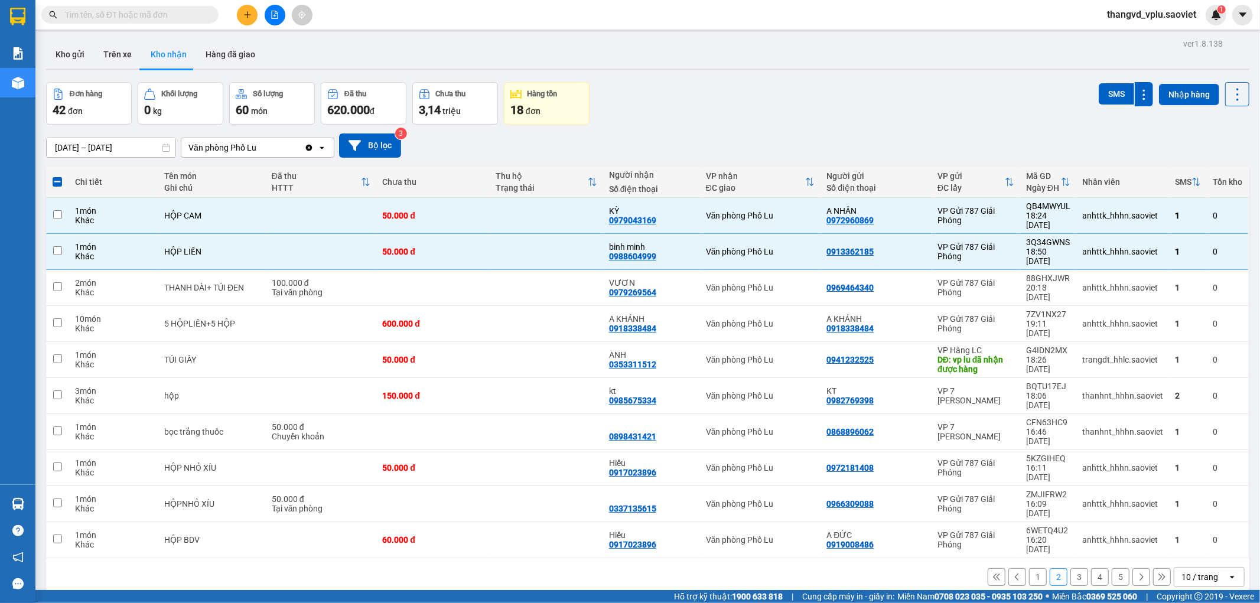 The height and width of the screenshot is (603, 1260). Describe the element at coordinates (212, 188) in the screenshot. I see `div: Ghi chú` at that location.